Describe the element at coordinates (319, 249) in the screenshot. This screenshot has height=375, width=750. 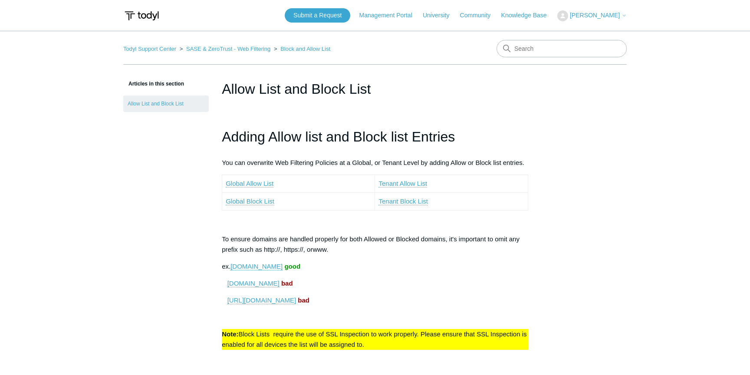
I see `span: www` at that location.